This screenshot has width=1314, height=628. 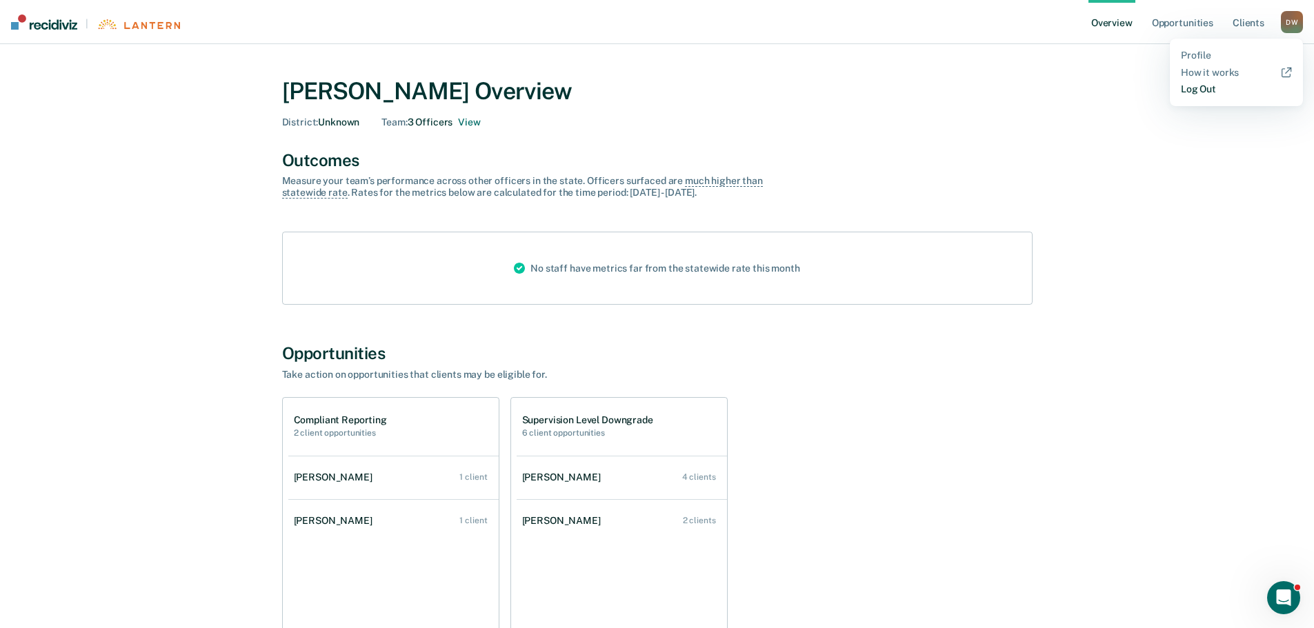 What do you see at coordinates (138, 24) in the screenshot?
I see `img: Lantern` at bounding box center [138, 24].